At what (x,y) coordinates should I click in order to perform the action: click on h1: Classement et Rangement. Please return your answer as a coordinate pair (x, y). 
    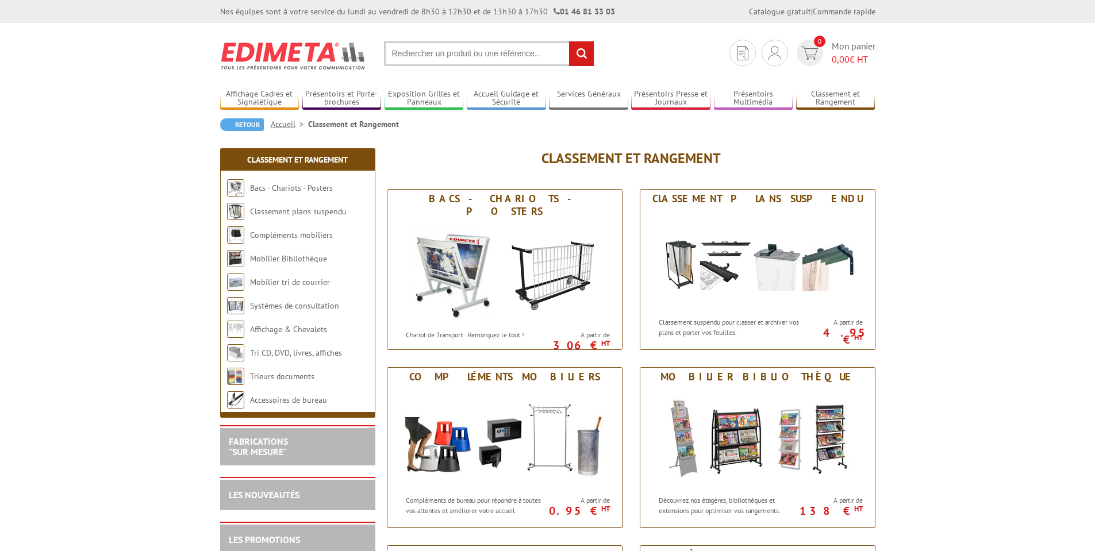
    Looking at the image, I should click on (631, 159).